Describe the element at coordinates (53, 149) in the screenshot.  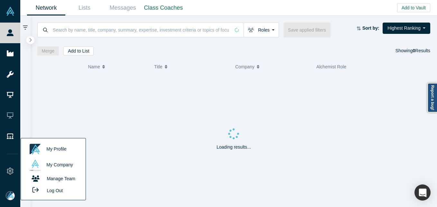
I see `a: My Profile` at that location.